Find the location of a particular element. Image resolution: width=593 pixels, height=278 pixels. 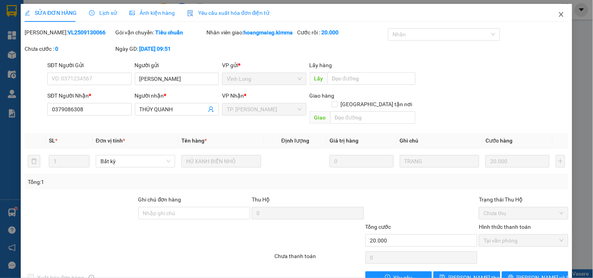

span: Cước hàng is located at coordinates (499, 141).